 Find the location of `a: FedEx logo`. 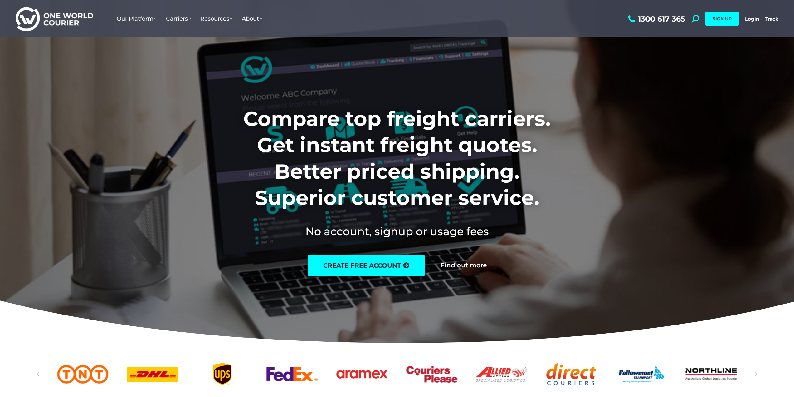

a: FedEx logo is located at coordinates (292, 374).